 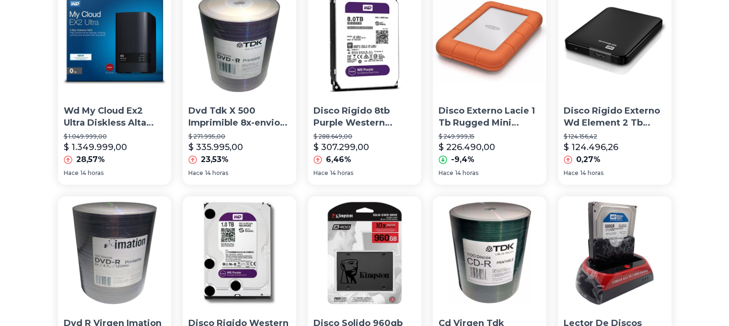 I want to click on p: Disco Rigido 8tb Purple Western Digital Dvr Seguridad Mexx, so click(x=364, y=117).